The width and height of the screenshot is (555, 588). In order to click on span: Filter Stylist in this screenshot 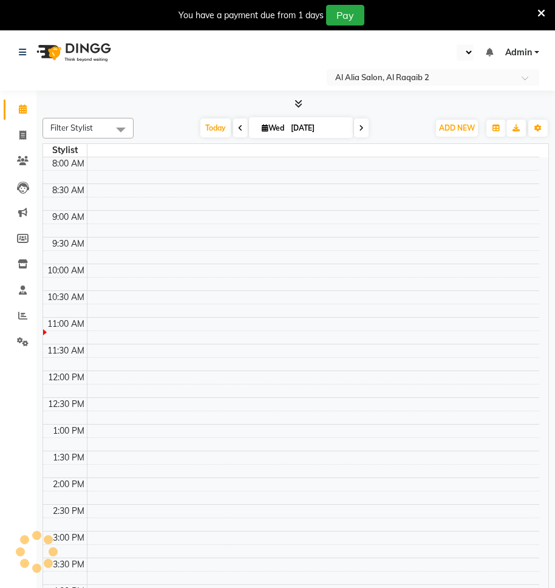, I will do `click(72, 128)`.